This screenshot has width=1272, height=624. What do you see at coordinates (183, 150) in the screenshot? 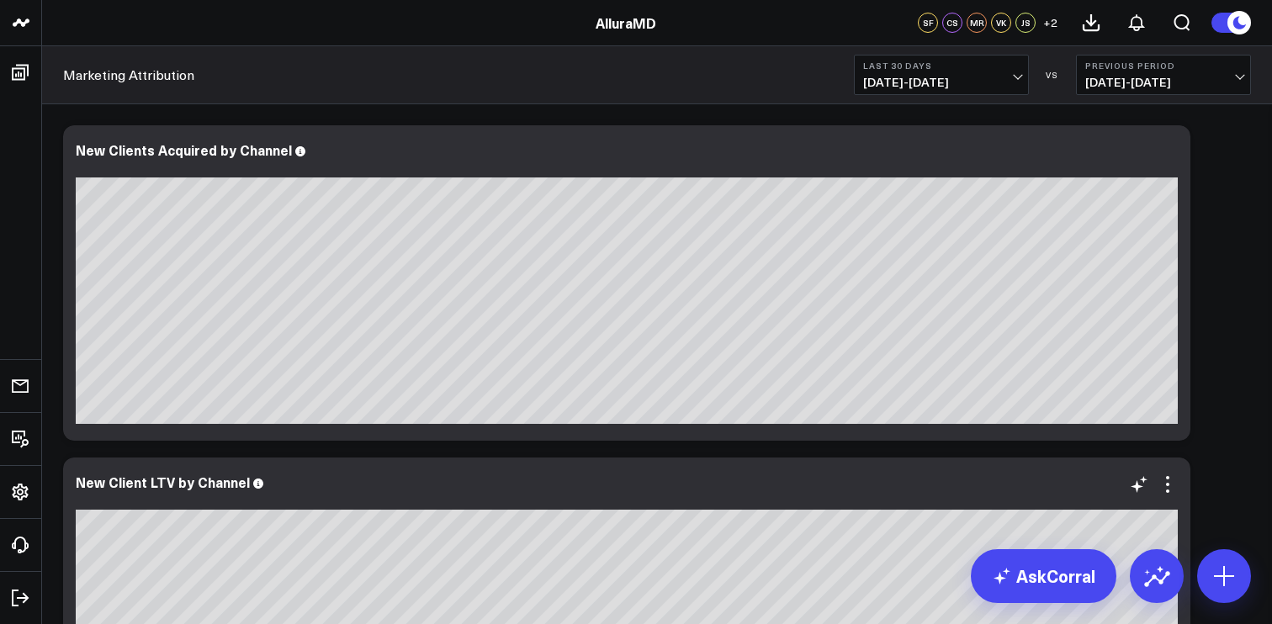
I see `div: New Clients Acquired by Channel` at bounding box center [183, 150].